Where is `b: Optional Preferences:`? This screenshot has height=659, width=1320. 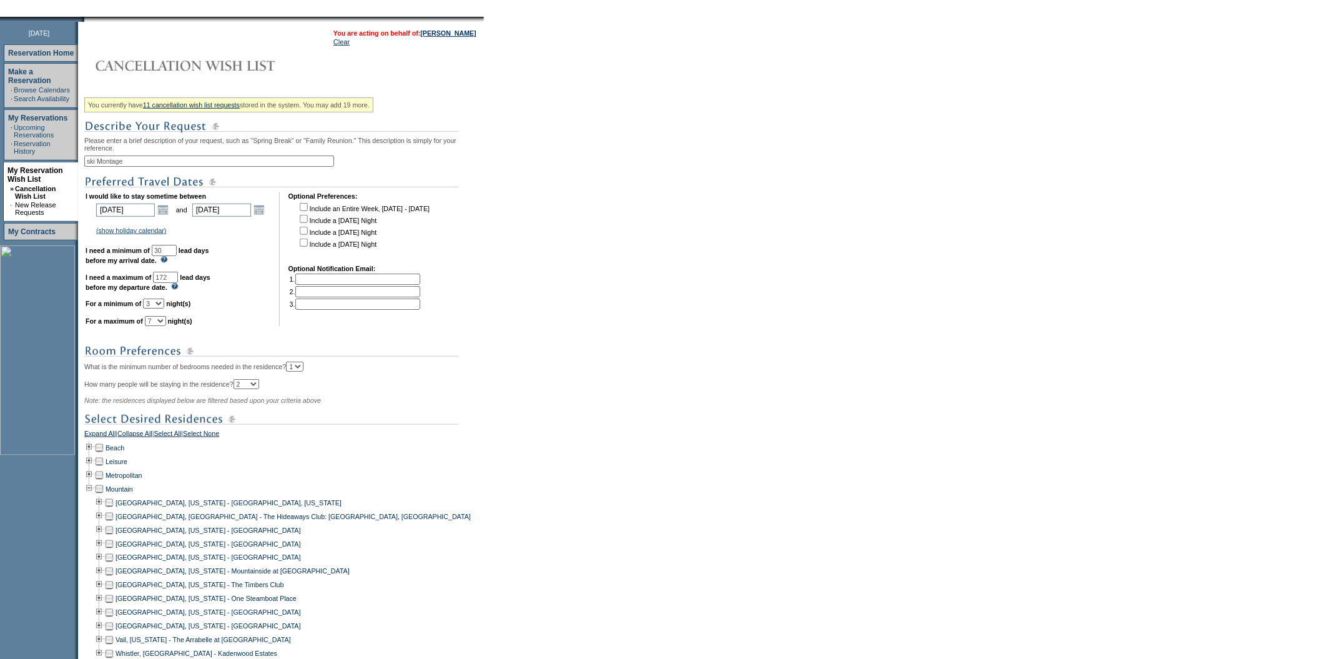 b: Optional Preferences: is located at coordinates (323, 196).